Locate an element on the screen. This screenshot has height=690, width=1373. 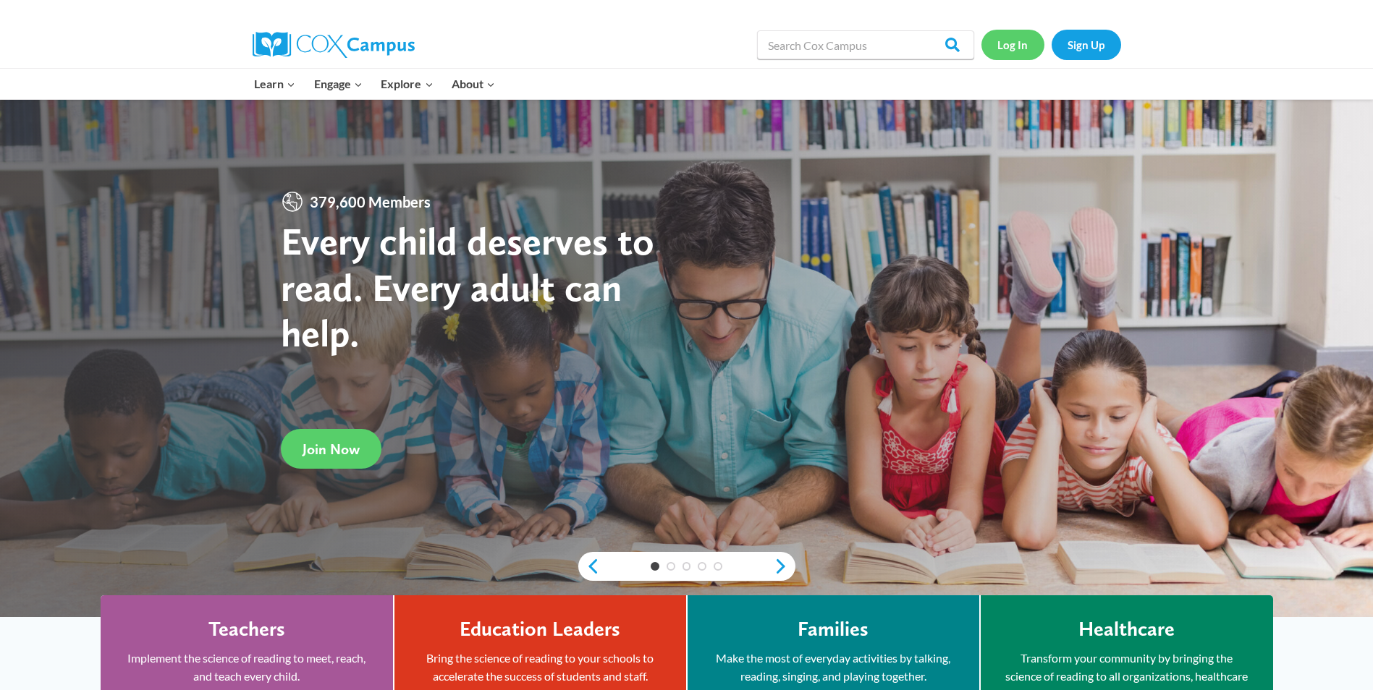
span: Join Now is located at coordinates (331, 449).